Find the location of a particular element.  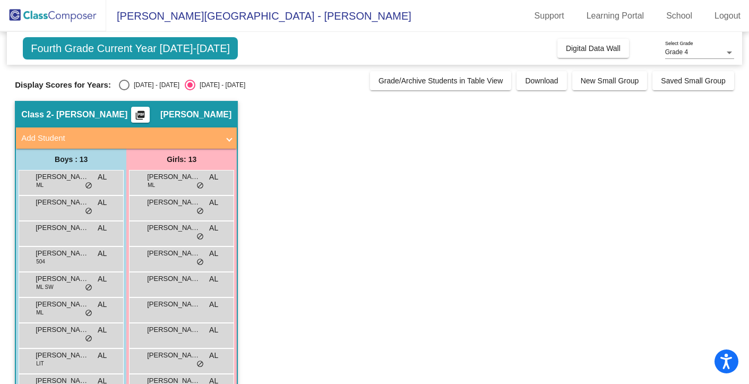

span: New Small Group is located at coordinates (610, 81).